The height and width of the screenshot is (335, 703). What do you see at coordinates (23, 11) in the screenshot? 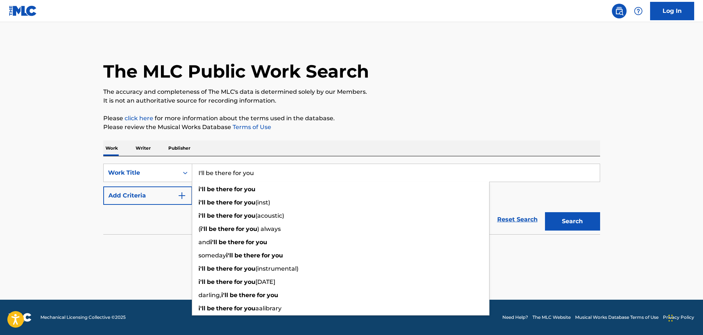
I see `img: MLC Logo` at bounding box center [23, 11].